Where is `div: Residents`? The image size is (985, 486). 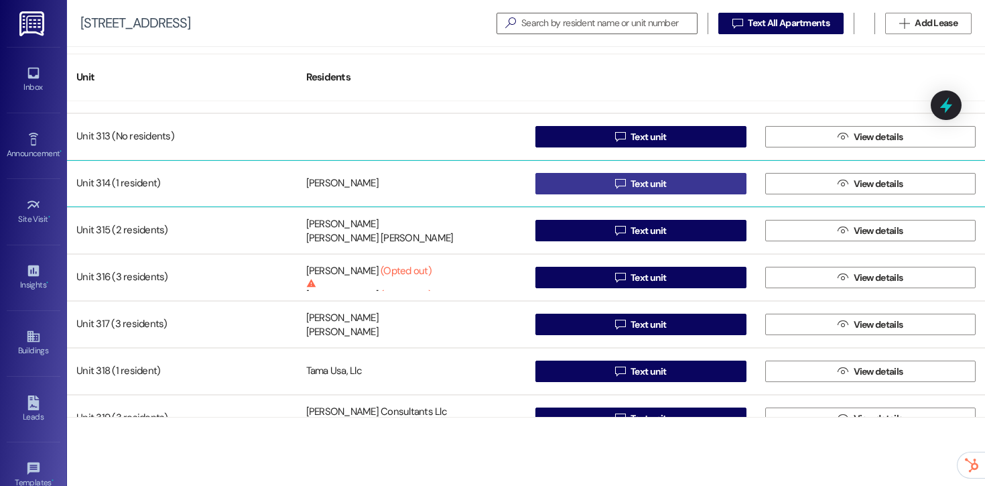 div: Residents is located at coordinates (411, 77).